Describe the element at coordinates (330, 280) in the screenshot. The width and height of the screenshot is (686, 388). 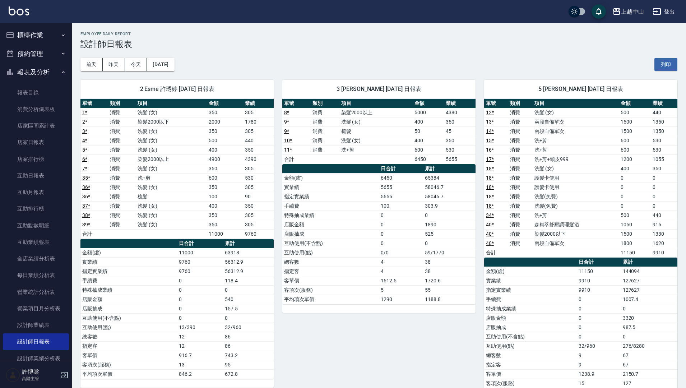
I see `td: 客單價` at that location.